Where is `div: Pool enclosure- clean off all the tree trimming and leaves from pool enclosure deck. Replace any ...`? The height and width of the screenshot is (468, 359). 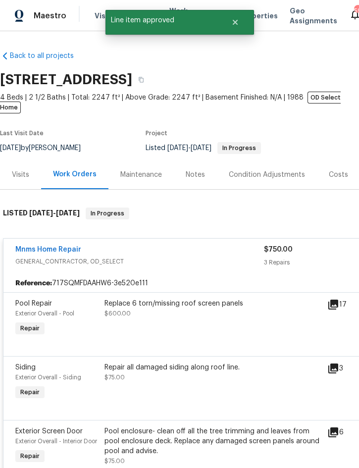 div: Pool enclosure- clean off all the tree trimming and leaves from pool enclosure deck. Replace any ... is located at coordinates (213, 442).